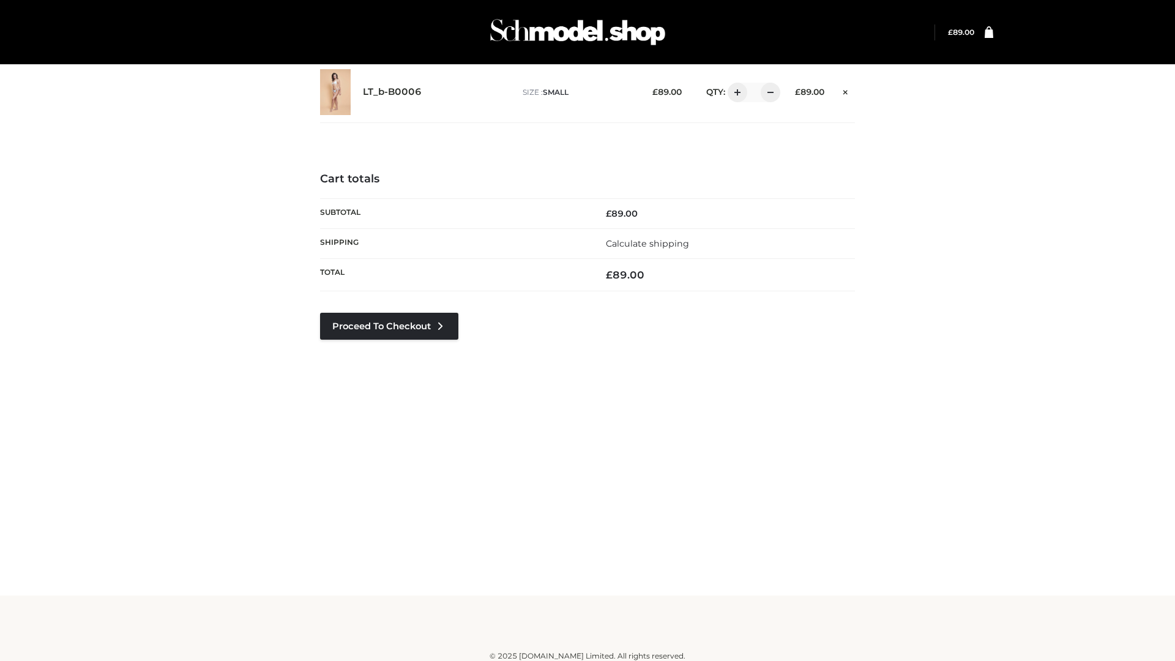 The height and width of the screenshot is (661, 1175). I want to click on img: Schmodel Admin 964, so click(578, 32).